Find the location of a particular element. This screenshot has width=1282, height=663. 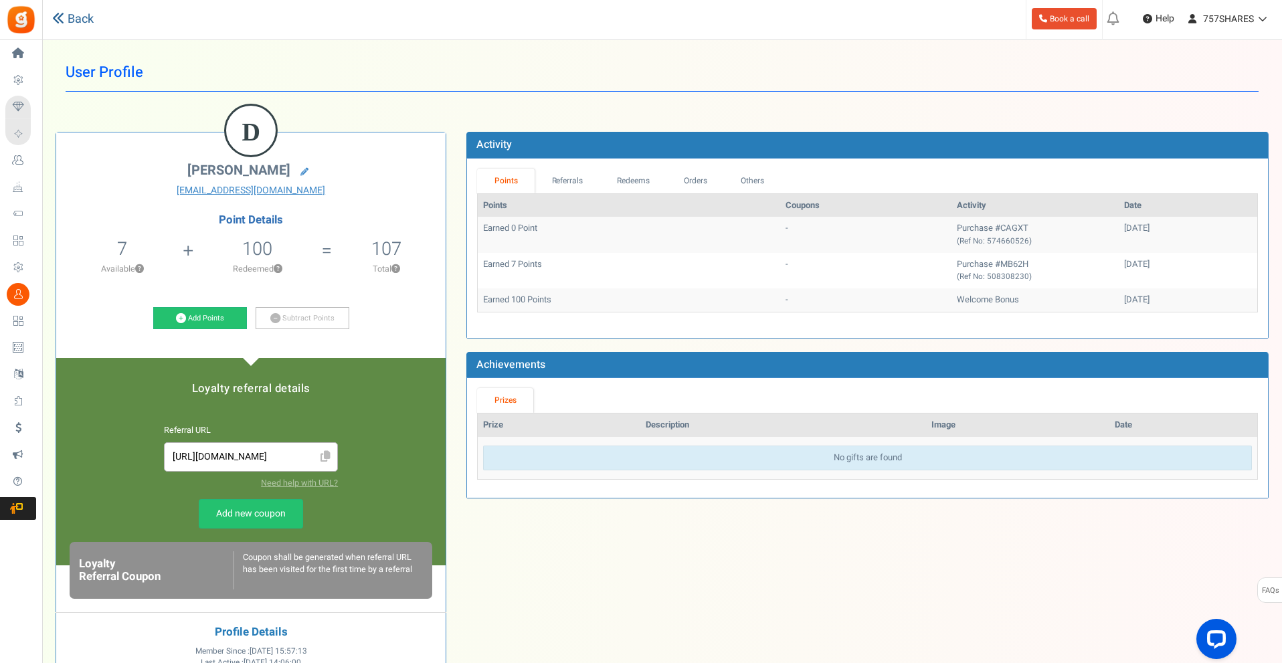

p: Redeemed is located at coordinates (257, 269).